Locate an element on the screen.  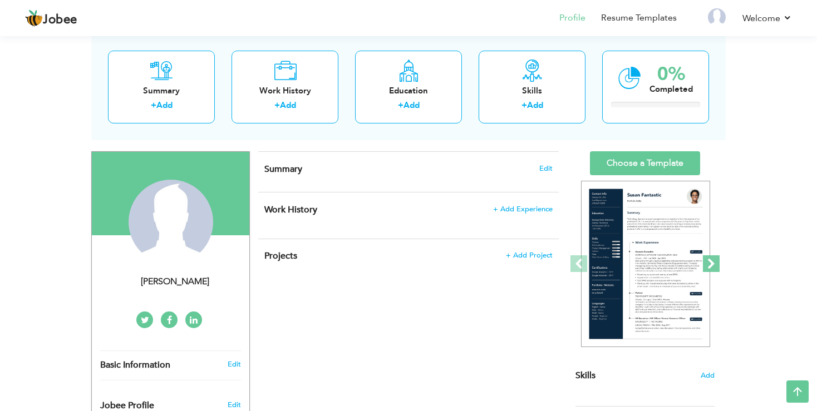
a: Welcome is located at coordinates (767, 18).